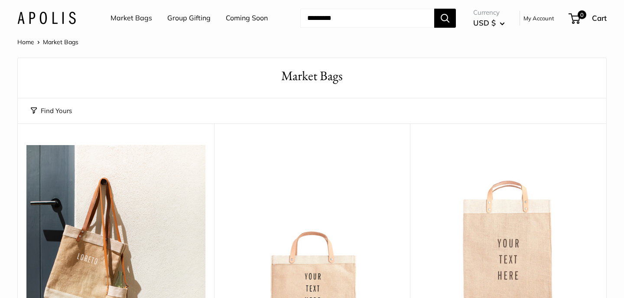 The image size is (624, 298). I want to click on span: USD $, so click(484, 23).